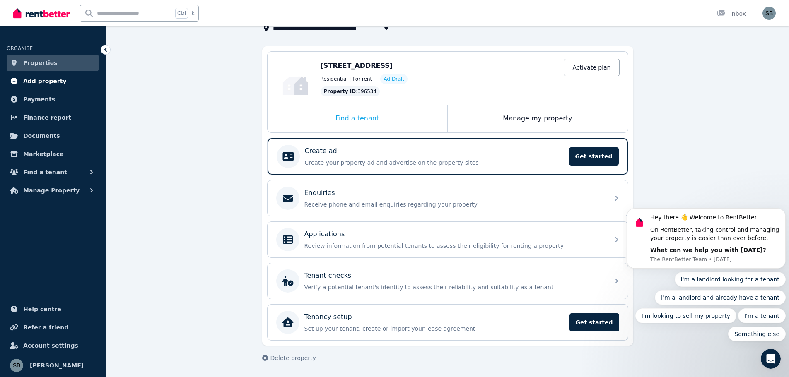 The width and height of the screenshot is (789, 377). What do you see at coordinates (435, 163) in the screenshot?
I see `p: Create your property ad and advertise on the property sites` at bounding box center [435, 163].